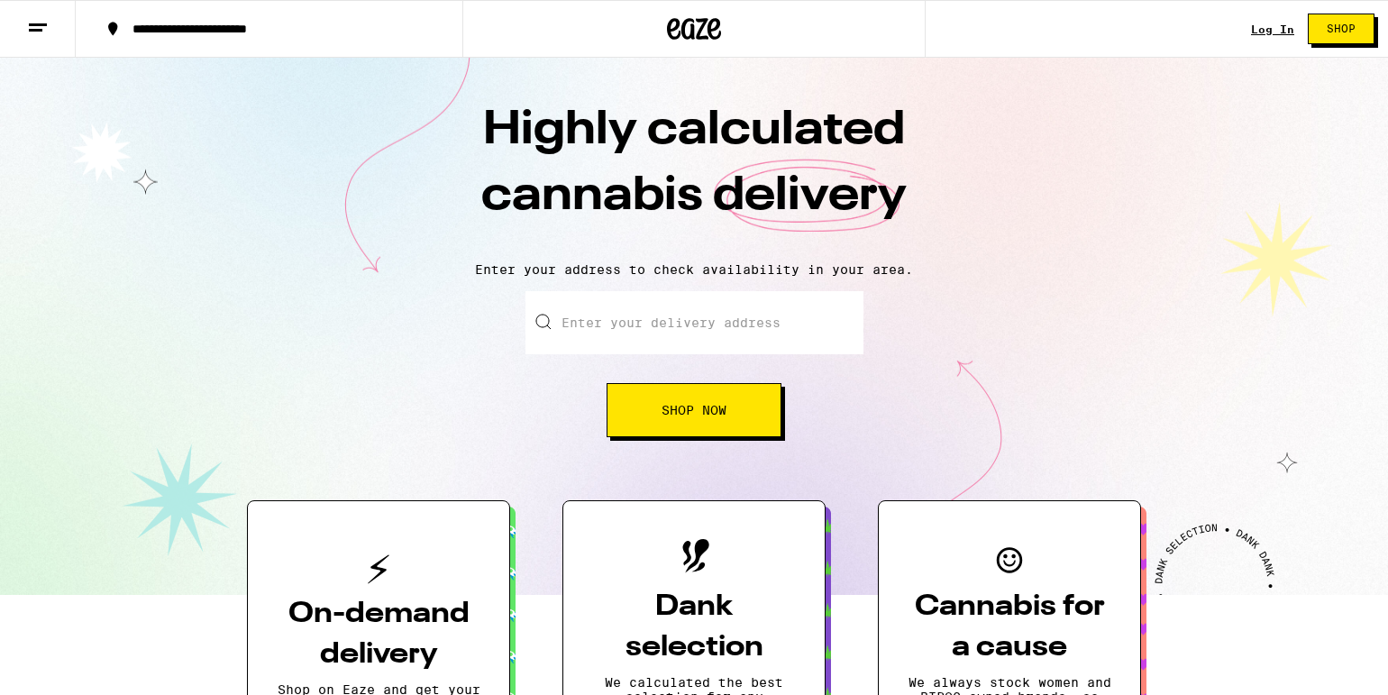  Describe the element at coordinates (1341, 29) in the screenshot. I see `button: Shop` at that location.